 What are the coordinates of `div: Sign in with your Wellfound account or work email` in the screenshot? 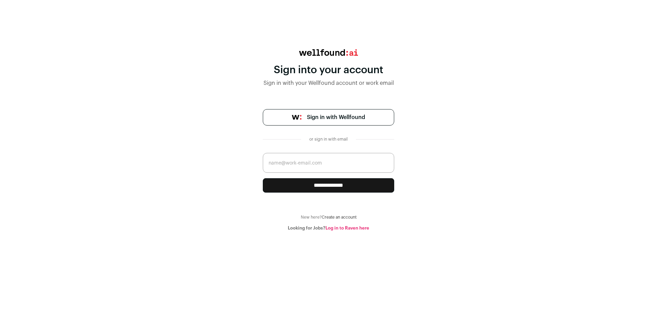 It's located at (328, 83).